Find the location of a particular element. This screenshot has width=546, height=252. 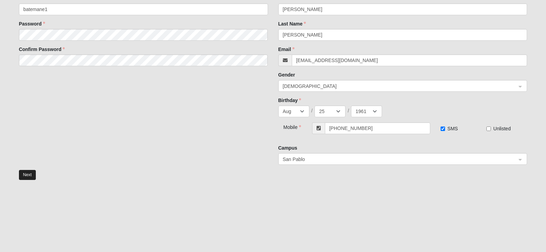

span: San Pablo is located at coordinates (397, 159).